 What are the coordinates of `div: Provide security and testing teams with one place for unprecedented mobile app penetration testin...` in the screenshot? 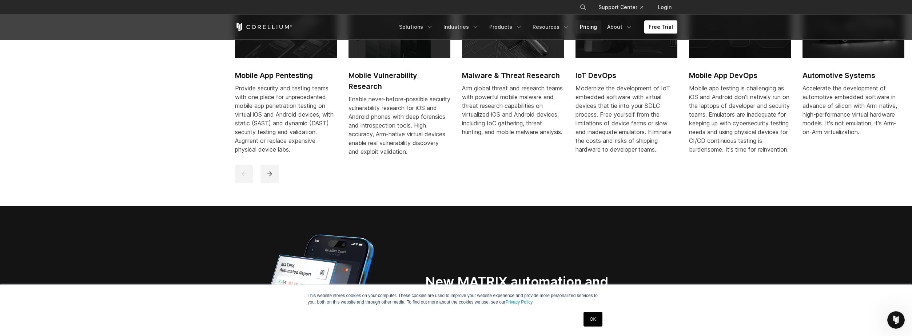 It's located at (286, 119).